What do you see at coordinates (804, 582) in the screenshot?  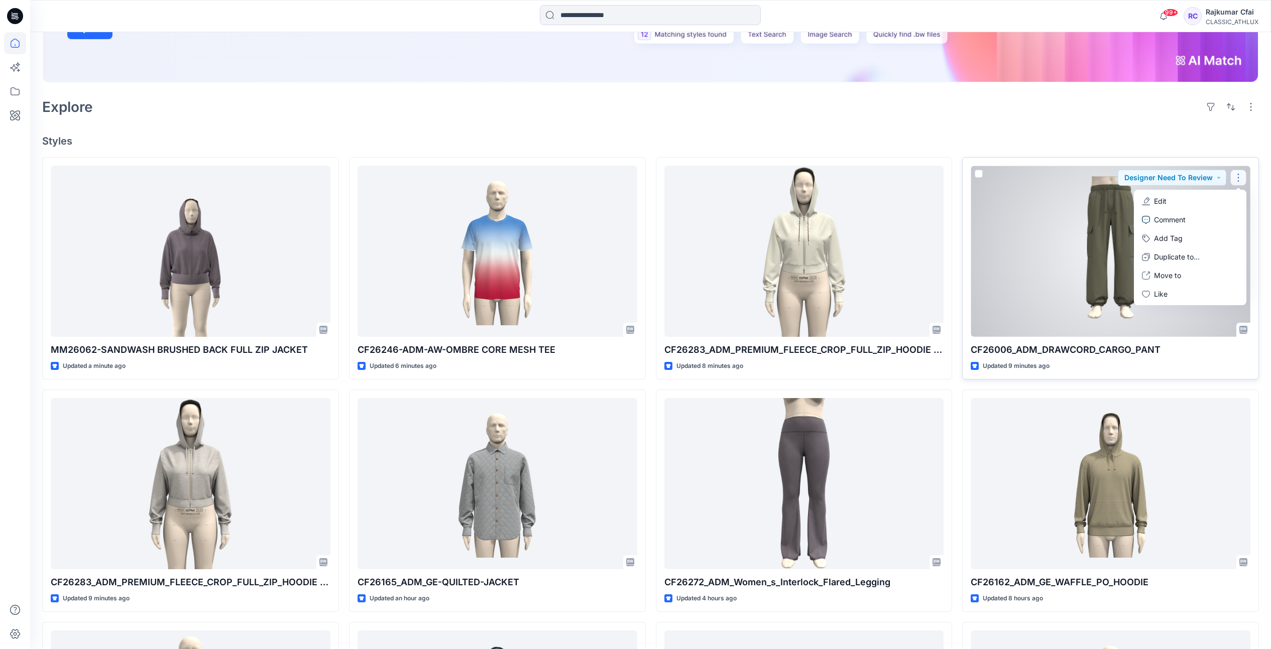 I see `p: CF26272_ADM_Women_s_Interlock_Flared_Legging` at bounding box center [804, 582].